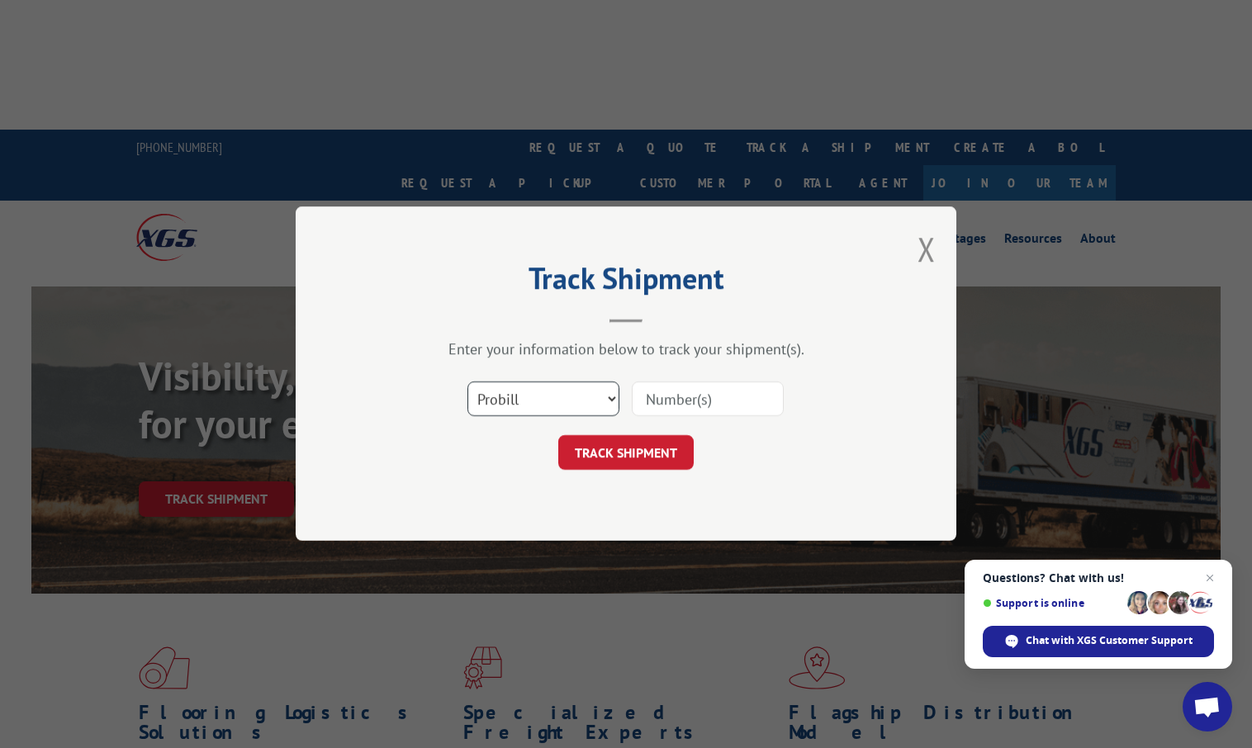  I want to click on button: Close modal, so click(927, 249).